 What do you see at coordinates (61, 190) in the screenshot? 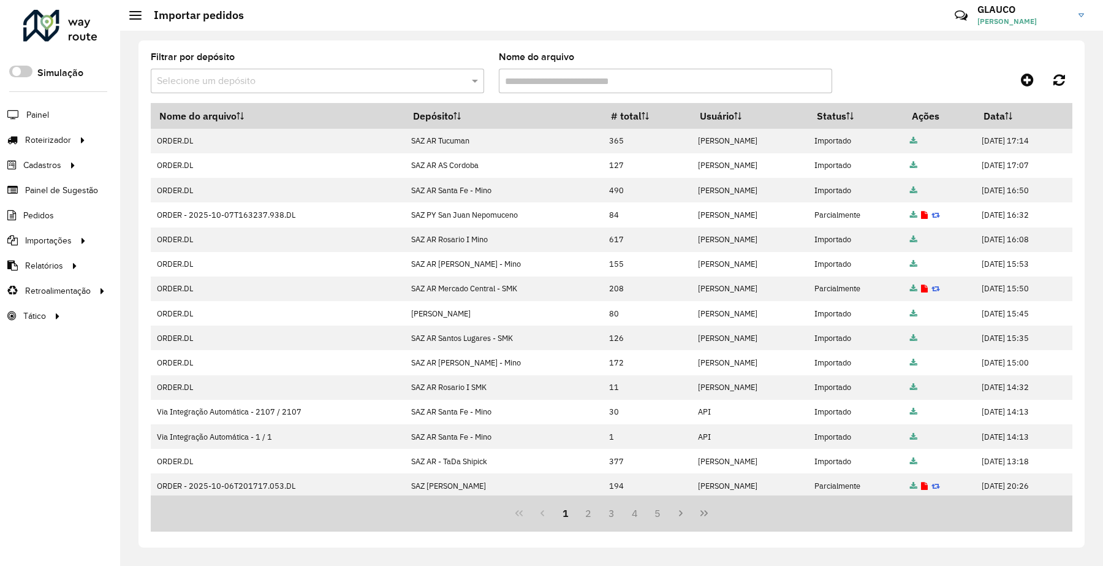
I see `span: Painel de Sugestão` at bounding box center [61, 190].